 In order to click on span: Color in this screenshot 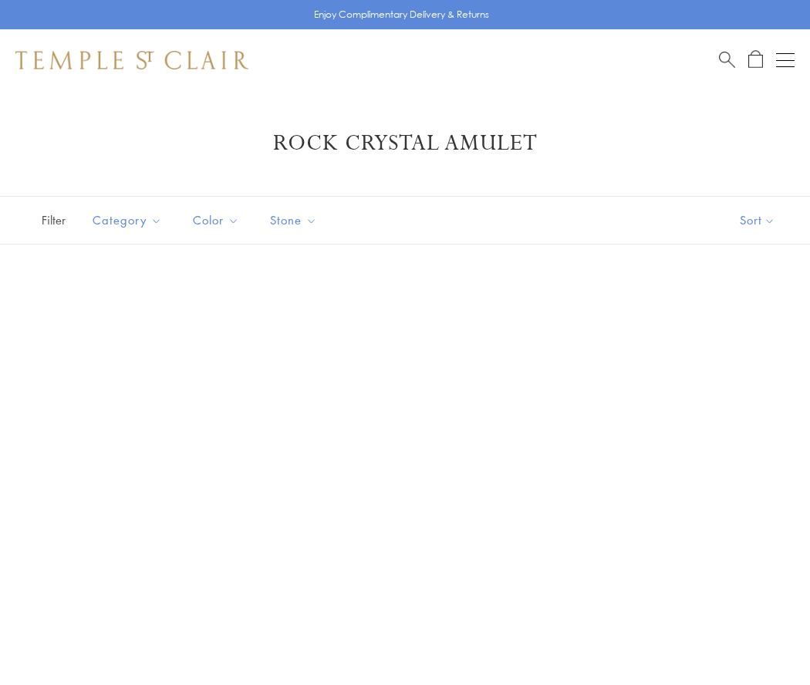, I will do `click(218, 220)`.